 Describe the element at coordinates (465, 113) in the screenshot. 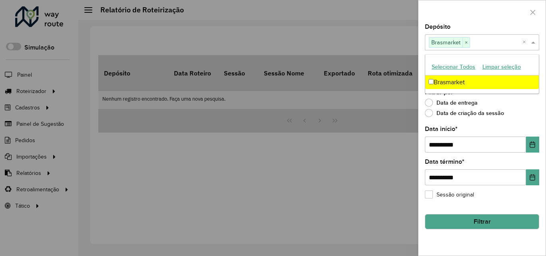

I see `label: Data de criação da sessão` at that location.